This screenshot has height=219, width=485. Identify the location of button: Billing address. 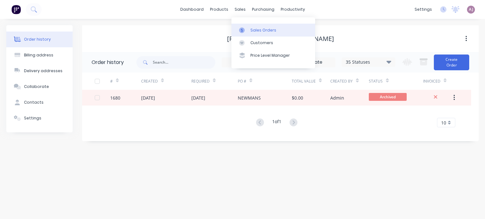
(39, 55).